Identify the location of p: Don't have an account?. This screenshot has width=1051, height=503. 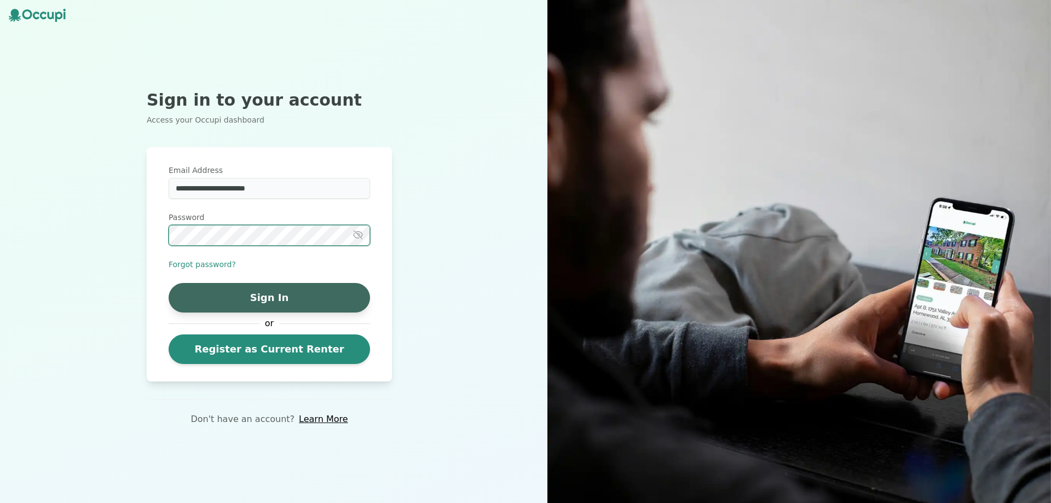
(243, 419).